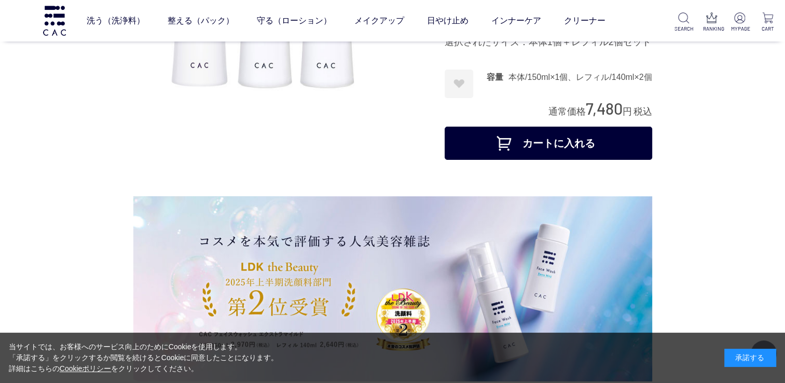 The image size is (785, 383). I want to click on a: Cookieポリシー, so click(86, 369).